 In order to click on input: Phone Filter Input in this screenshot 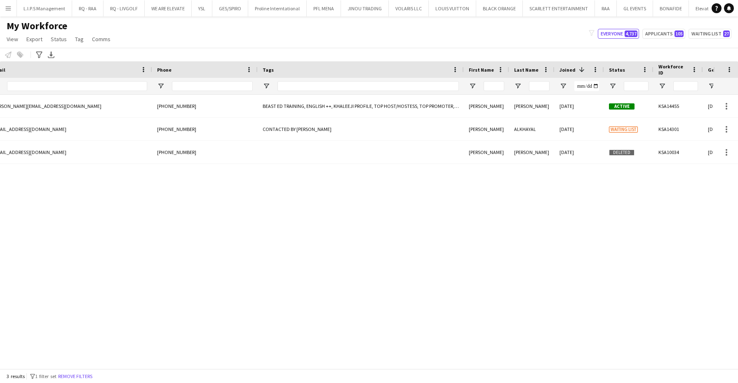, I will do `click(212, 86)`.